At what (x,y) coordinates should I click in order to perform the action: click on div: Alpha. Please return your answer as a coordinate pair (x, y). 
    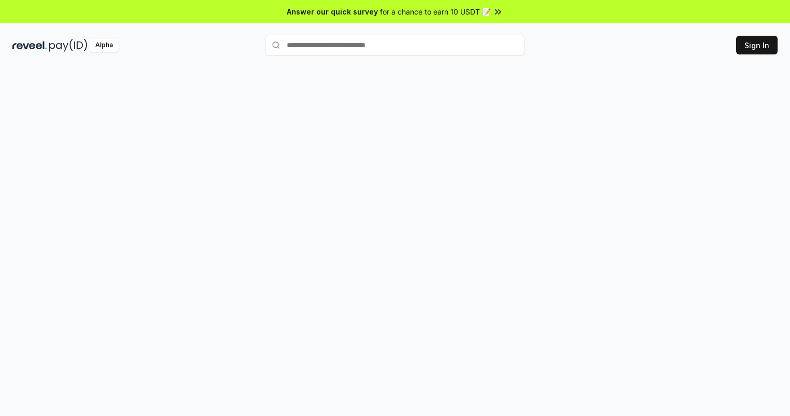
    Looking at the image, I should click on (104, 45).